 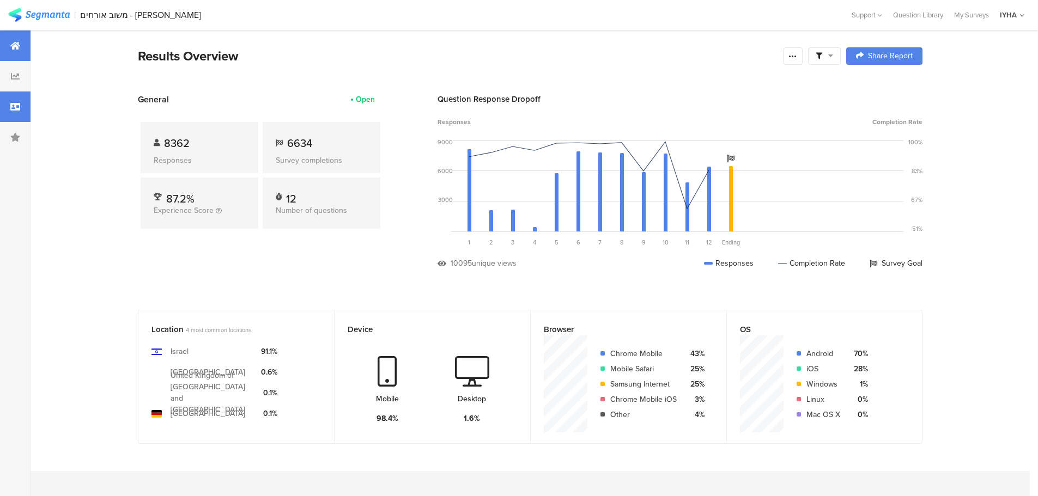 I want to click on i: Survey Goal, so click(x=731, y=159).